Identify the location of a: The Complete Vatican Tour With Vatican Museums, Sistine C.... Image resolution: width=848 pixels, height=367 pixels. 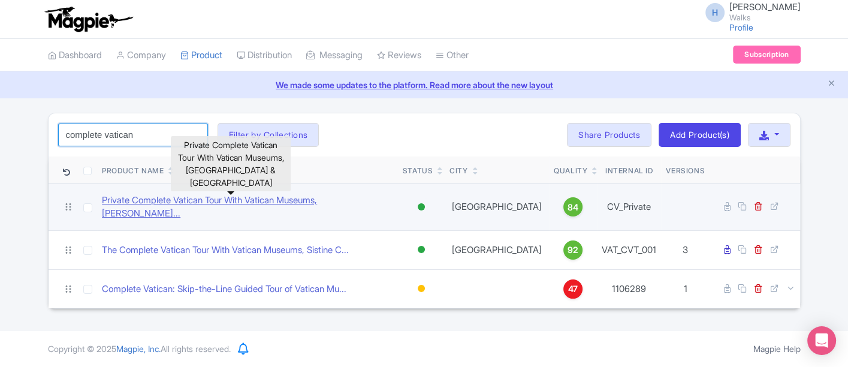
(225, 250).